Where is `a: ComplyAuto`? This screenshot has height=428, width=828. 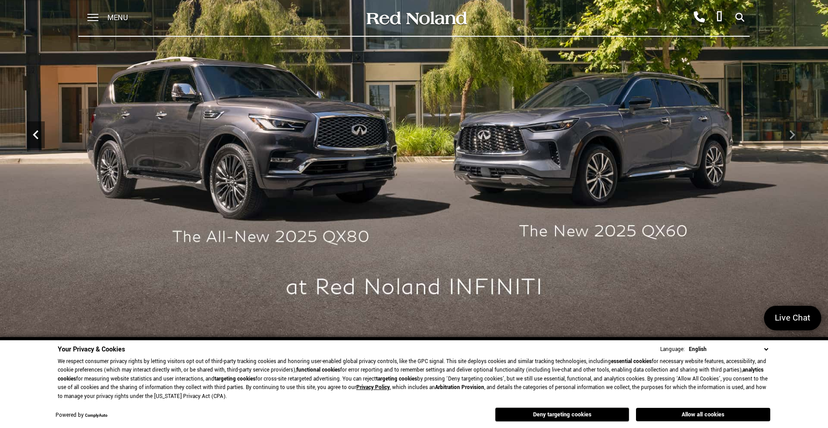 a: ComplyAuto is located at coordinates (96, 415).